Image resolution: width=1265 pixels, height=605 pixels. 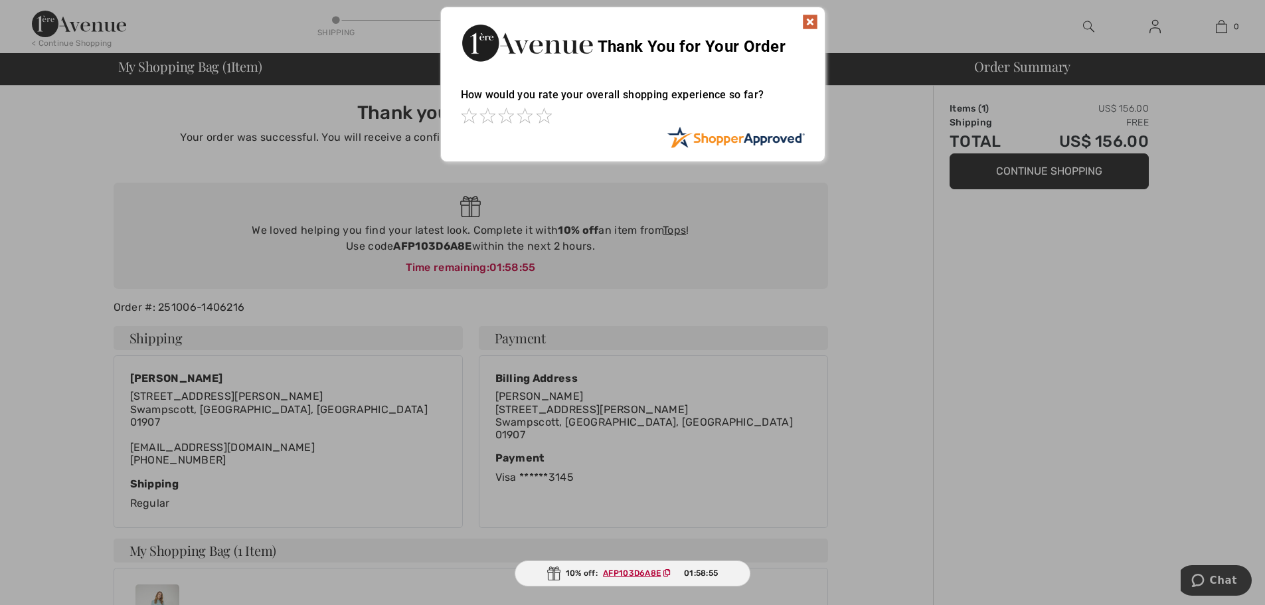 What do you see at coordinates (691, 46) in the screenshot?
I see `span: Thank You for Your Order` at bounding box center [691, 46].